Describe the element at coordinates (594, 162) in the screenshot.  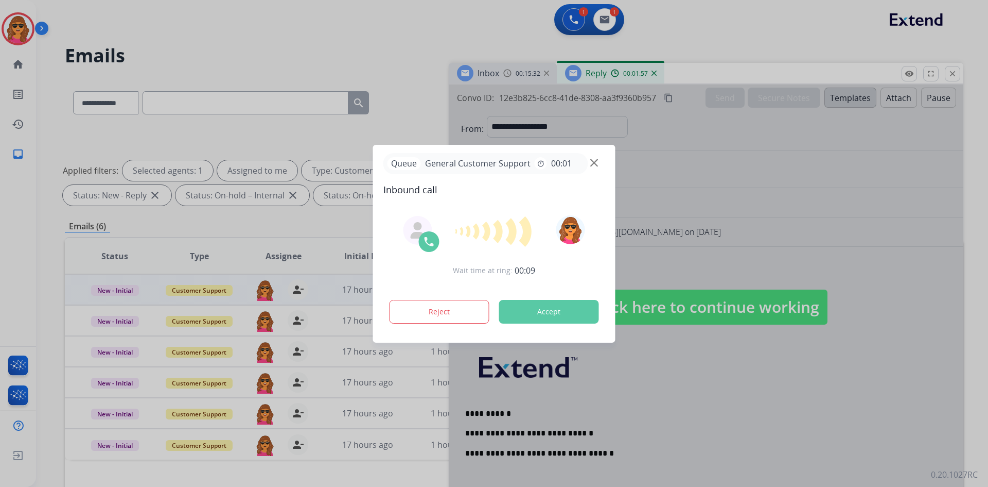
I see `img: close-button` at that location.